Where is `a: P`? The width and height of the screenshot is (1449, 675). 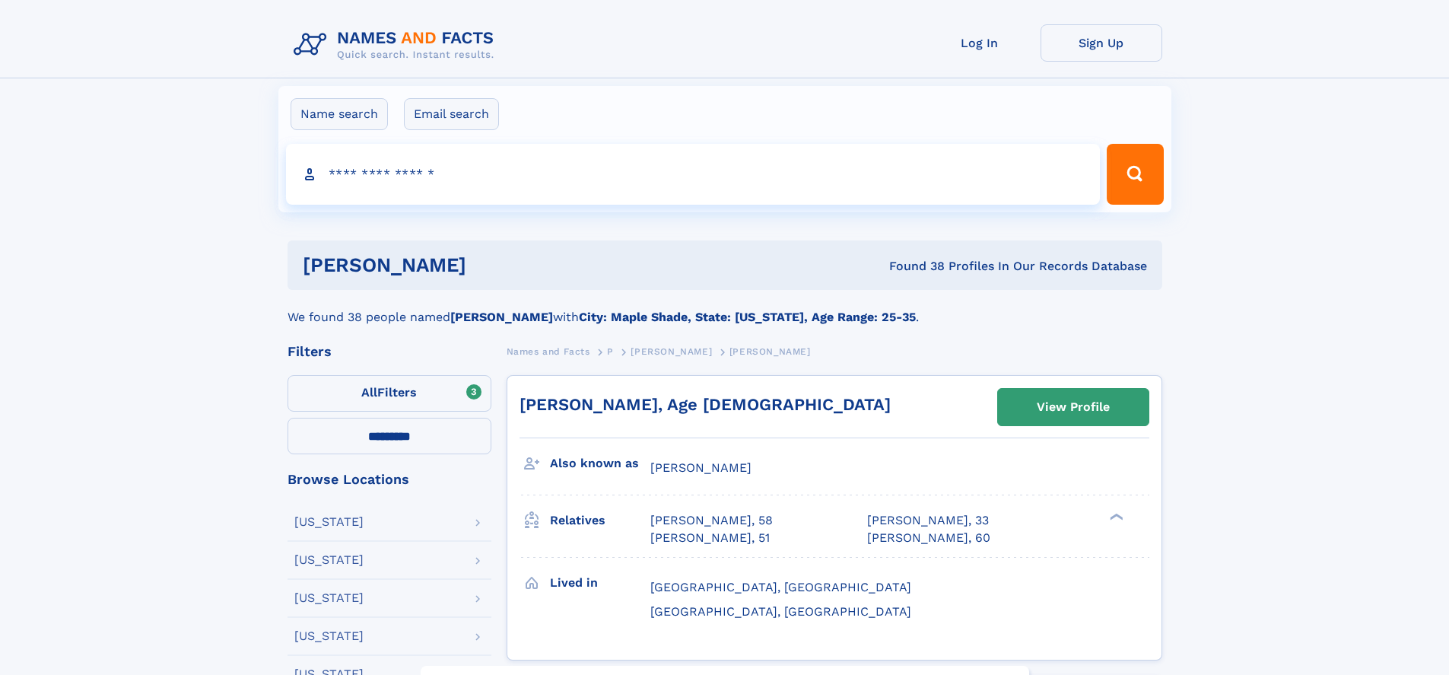
a: P is located at coordinates (610, 351).